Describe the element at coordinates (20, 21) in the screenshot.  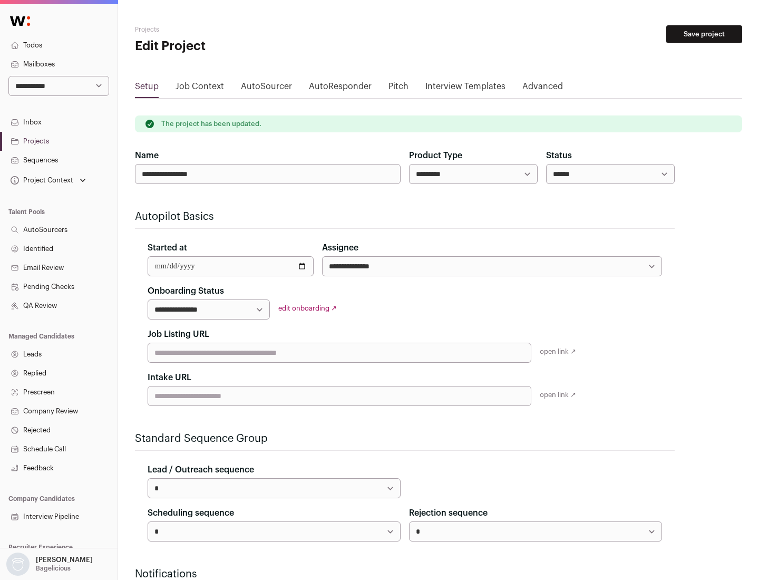
I see `img: Wellfound` at that location.